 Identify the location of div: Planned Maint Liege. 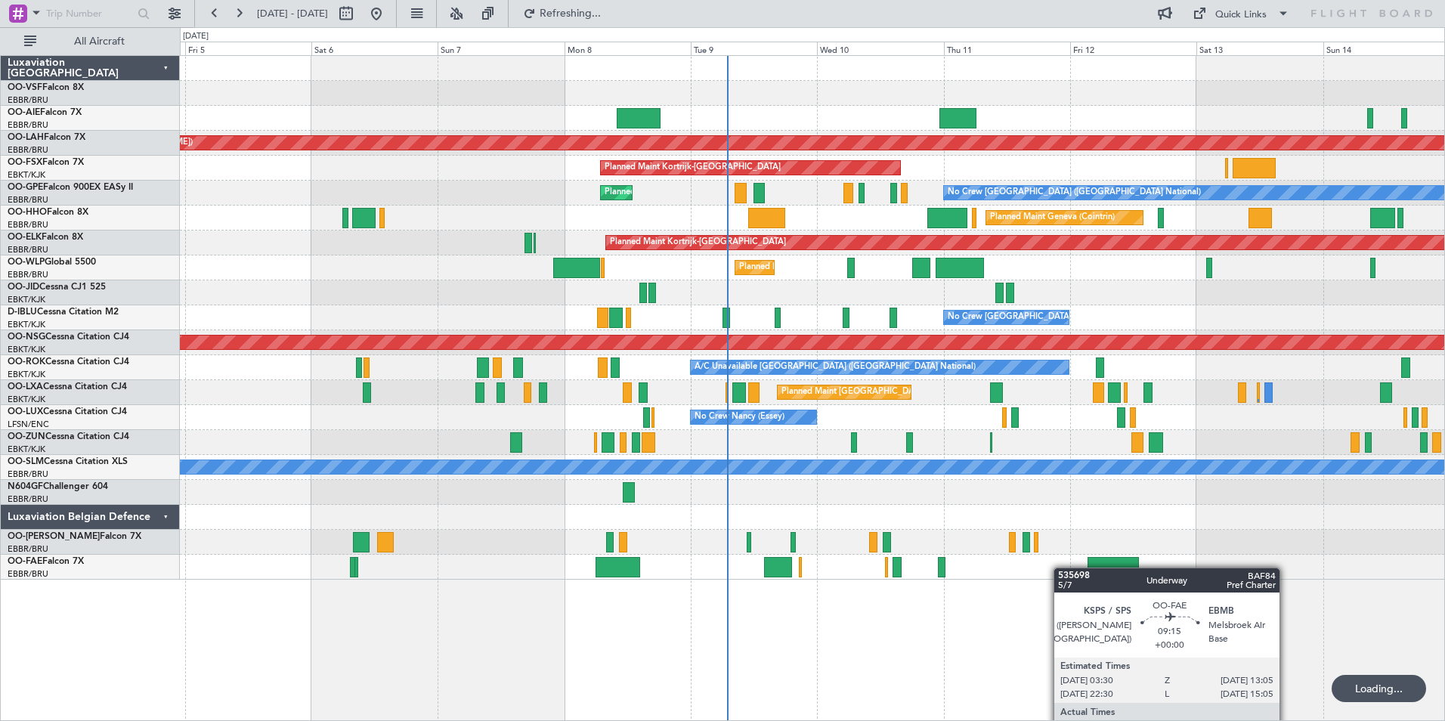
(778, 268).